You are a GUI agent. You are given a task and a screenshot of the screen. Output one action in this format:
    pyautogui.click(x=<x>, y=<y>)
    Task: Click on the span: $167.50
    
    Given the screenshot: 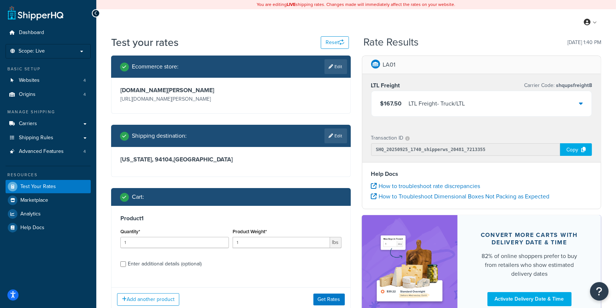 What is the action you would take?
    pyautogui.click(x=391, y=103)
    